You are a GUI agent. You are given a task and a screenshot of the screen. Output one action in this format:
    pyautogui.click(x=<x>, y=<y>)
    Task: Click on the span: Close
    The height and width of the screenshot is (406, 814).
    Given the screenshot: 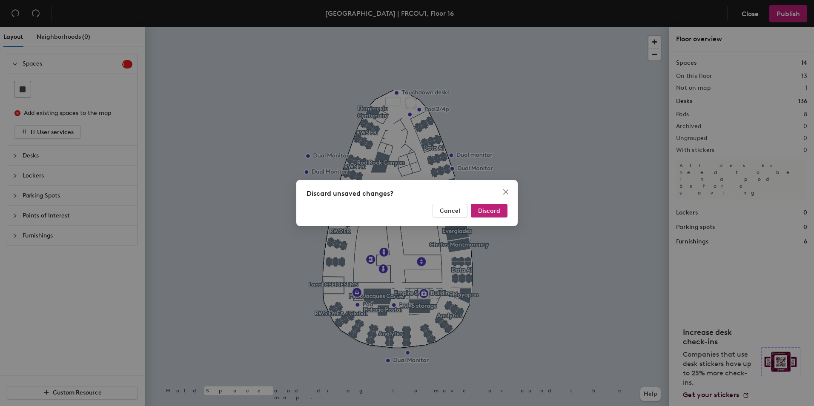 What is the action you would take?
    pyautogui.click(x=506, y=192)
    